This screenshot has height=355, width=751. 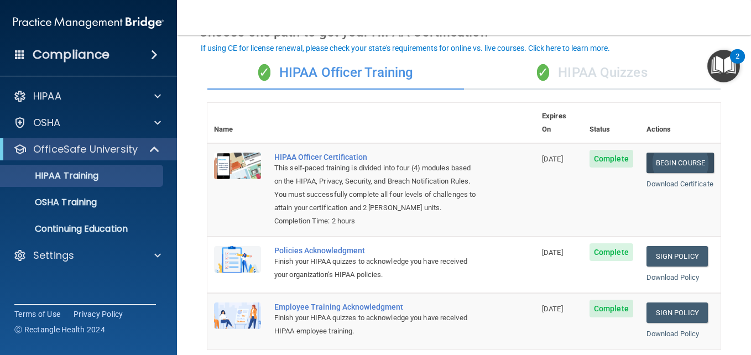 What do you see at coordinates (87, 96) in the screenshot?
I see `a: HIPAA` at bounding box center [87, 96].